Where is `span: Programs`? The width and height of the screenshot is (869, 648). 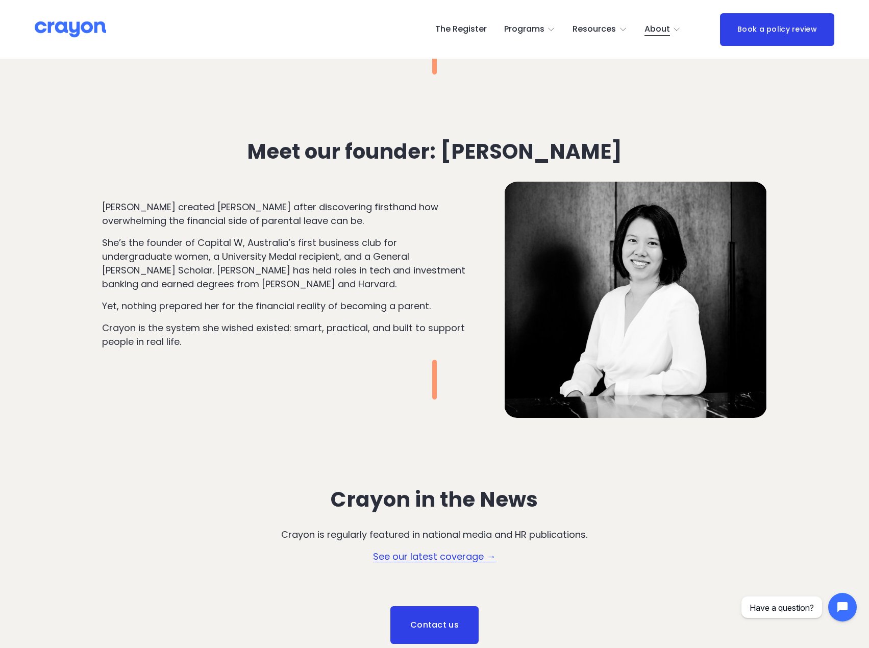 span: Programs is located at coordinates (524, 29).